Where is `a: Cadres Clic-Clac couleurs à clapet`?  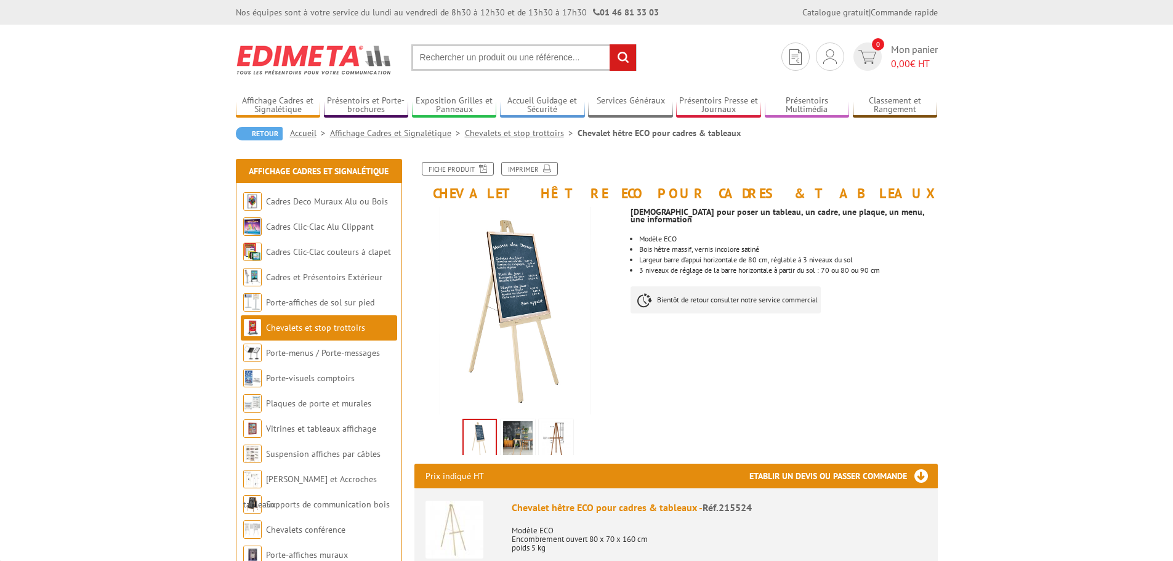 a: Cadres Clic-Clac couleurs à clapet is located at coordinates (328, 252).